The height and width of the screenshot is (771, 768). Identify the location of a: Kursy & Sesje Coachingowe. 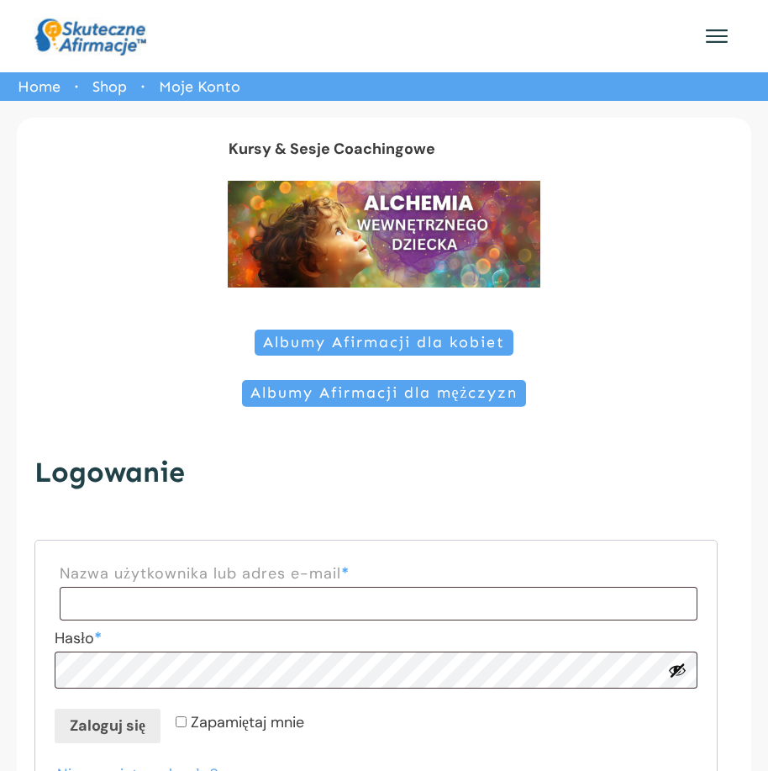
(332, 149).